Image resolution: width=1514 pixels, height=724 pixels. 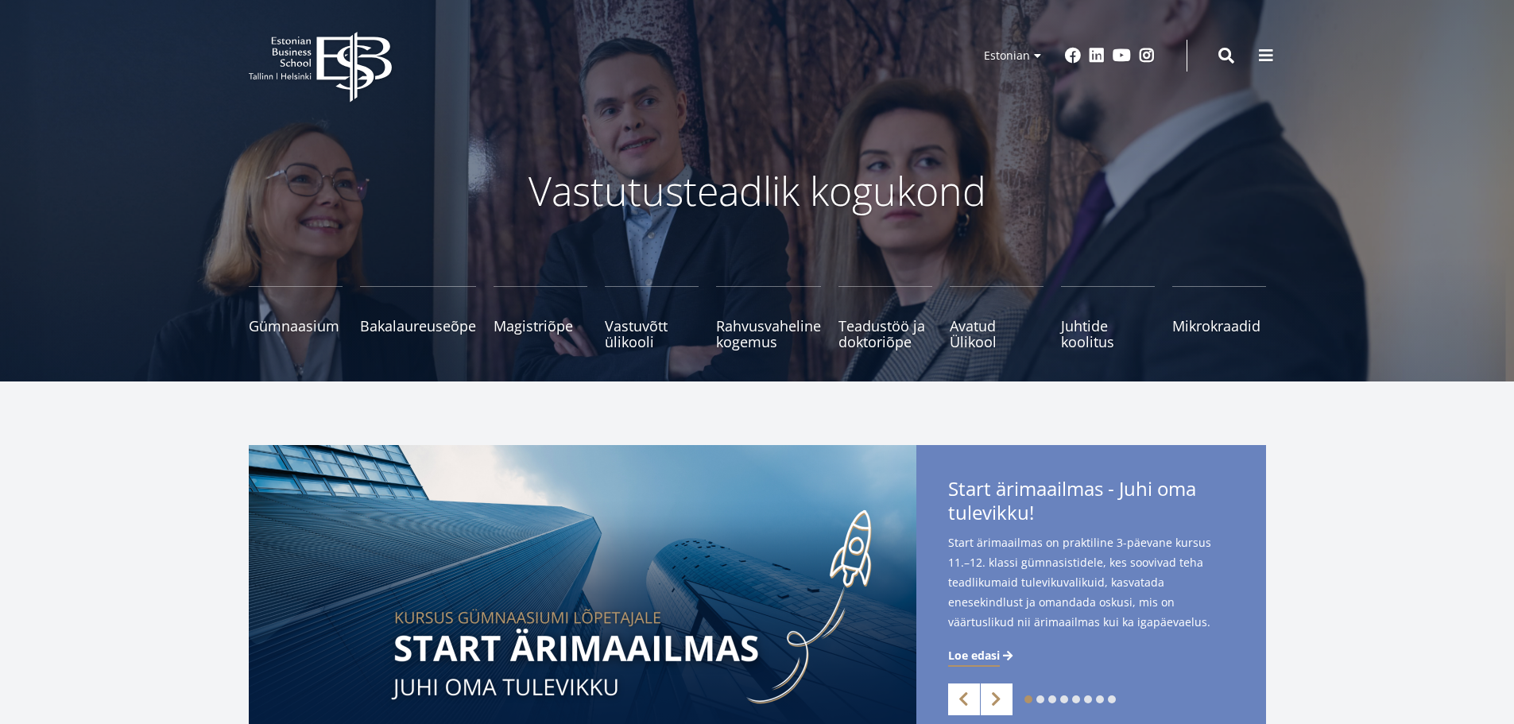 I want to click on span: Teadustöö ja doktoriõpe, so click(x=886, y=334).